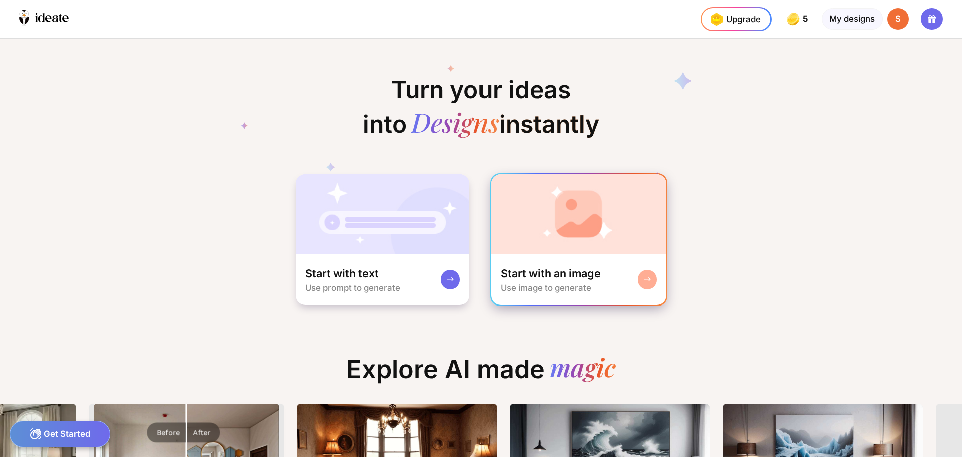 The image size is (962, 457). I want to click on div: Get Started, so click(60, 434).